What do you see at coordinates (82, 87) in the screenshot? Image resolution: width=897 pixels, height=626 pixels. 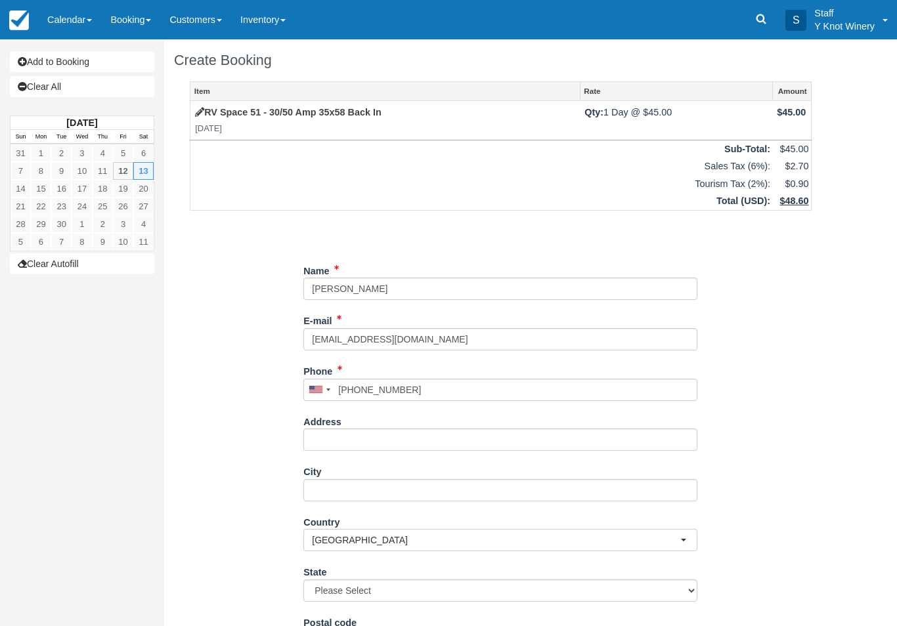 I see `a: Clear All` at bounding box center [82, 87].